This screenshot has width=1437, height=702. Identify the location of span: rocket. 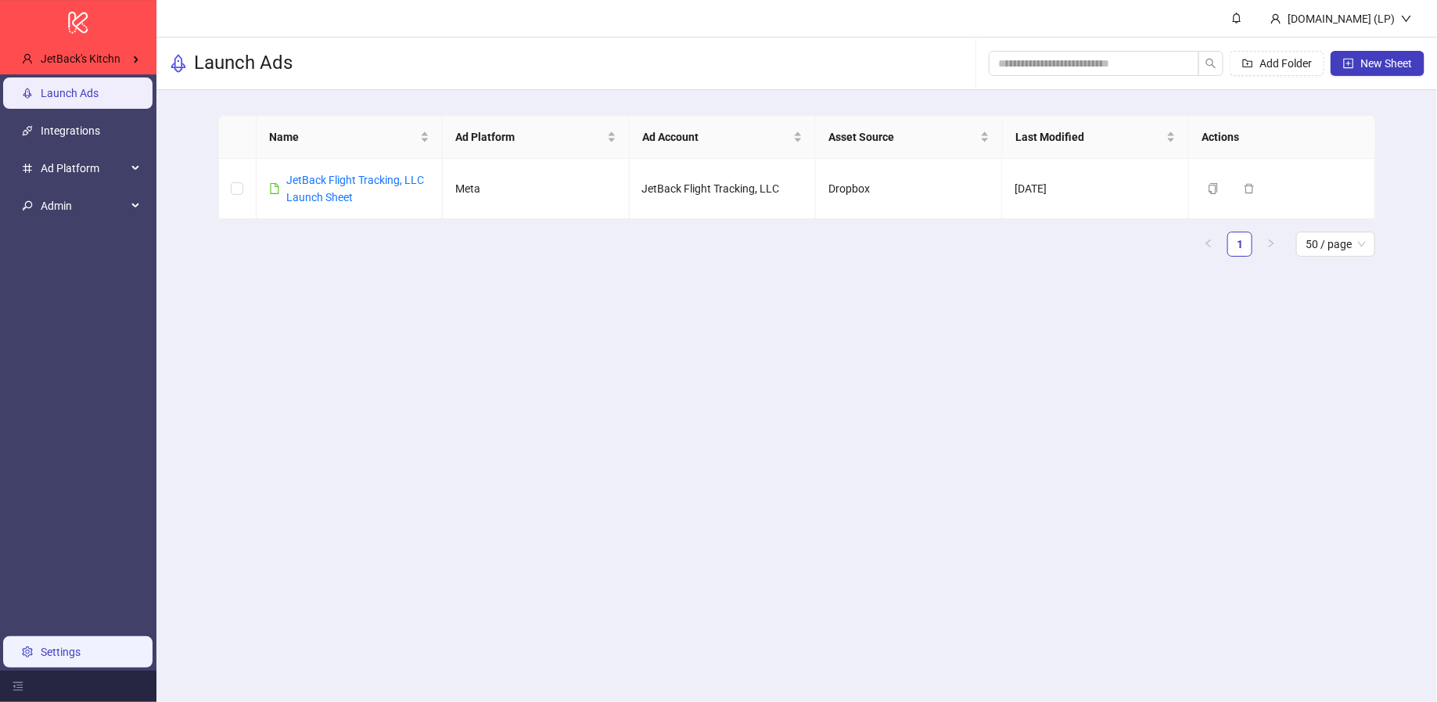
(178, 63).